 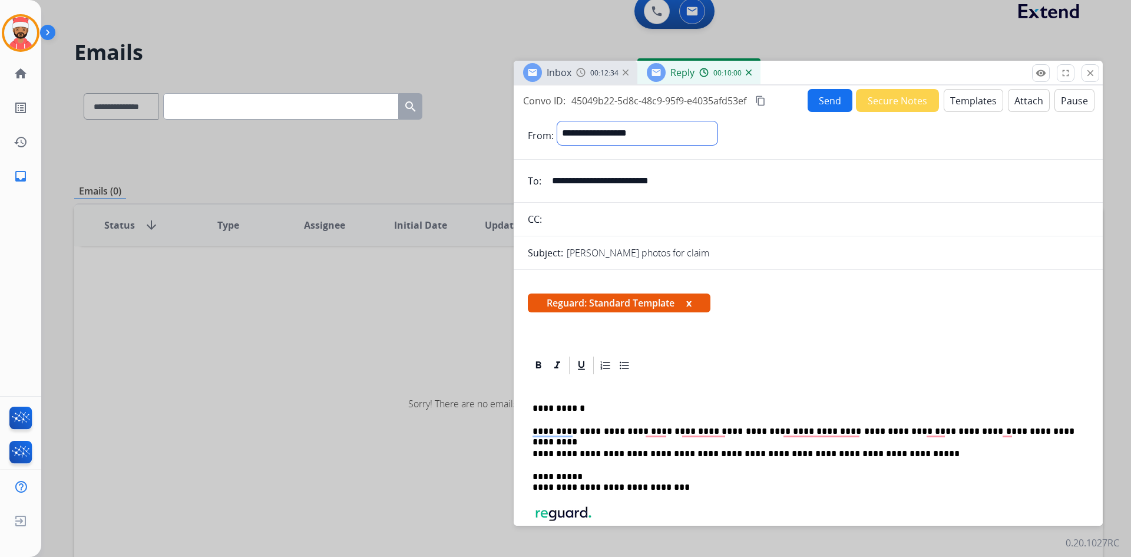 I want to click on button: x, so click(x=689, y=303).